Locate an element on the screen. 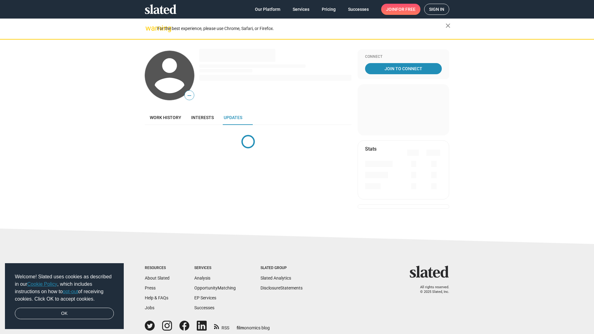  a: Updates is located at coordinates (233, 117).